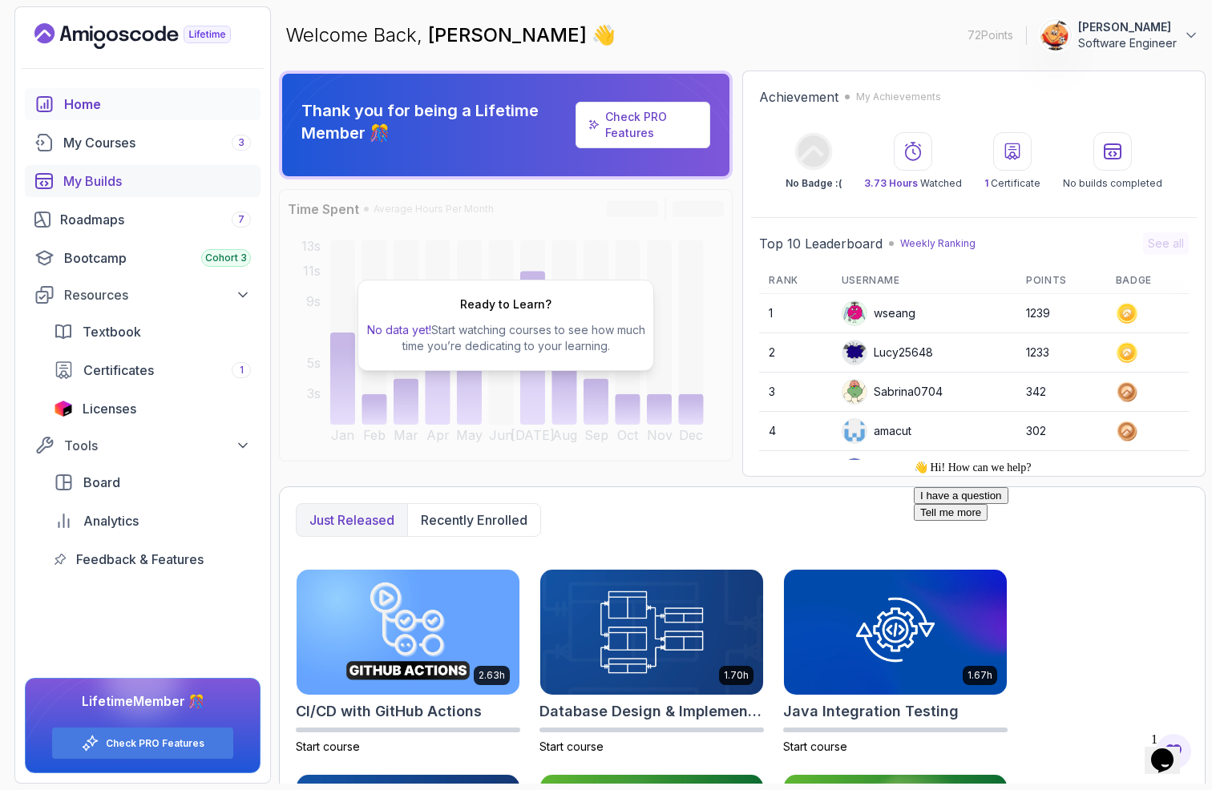 The height and width of the screenshot is (790, 1212). I want to click on div: wseang, so click(878, 313).